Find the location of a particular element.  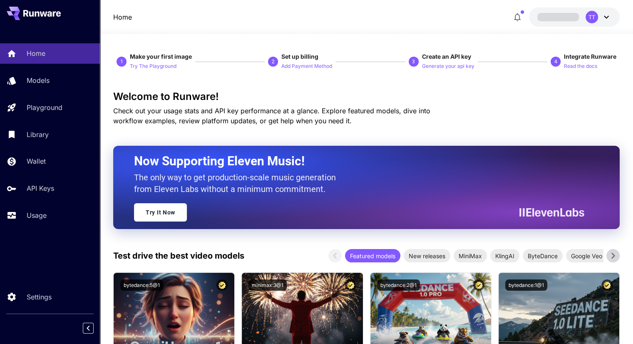

button: minimax:3@1 is located at coordinates (268, 285).